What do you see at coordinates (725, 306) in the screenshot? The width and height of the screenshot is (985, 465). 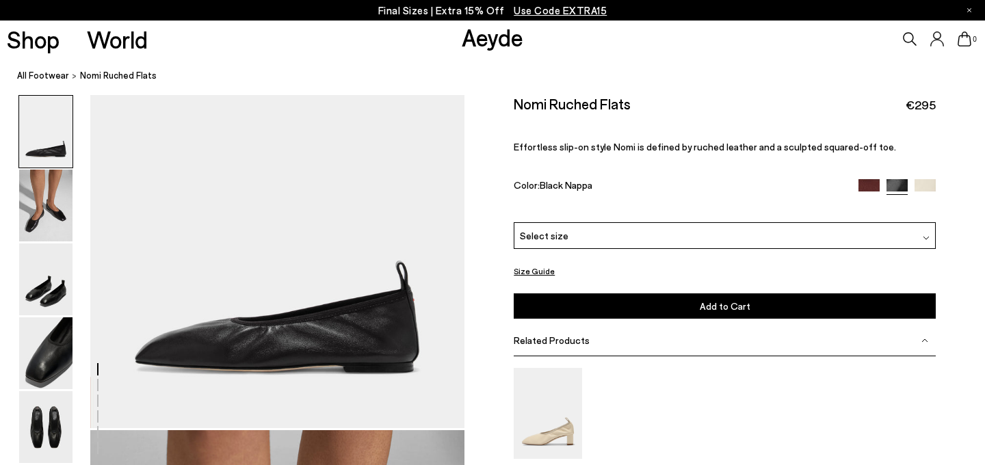 I see `span: Add to Cart` at bounding box center [725, 306].